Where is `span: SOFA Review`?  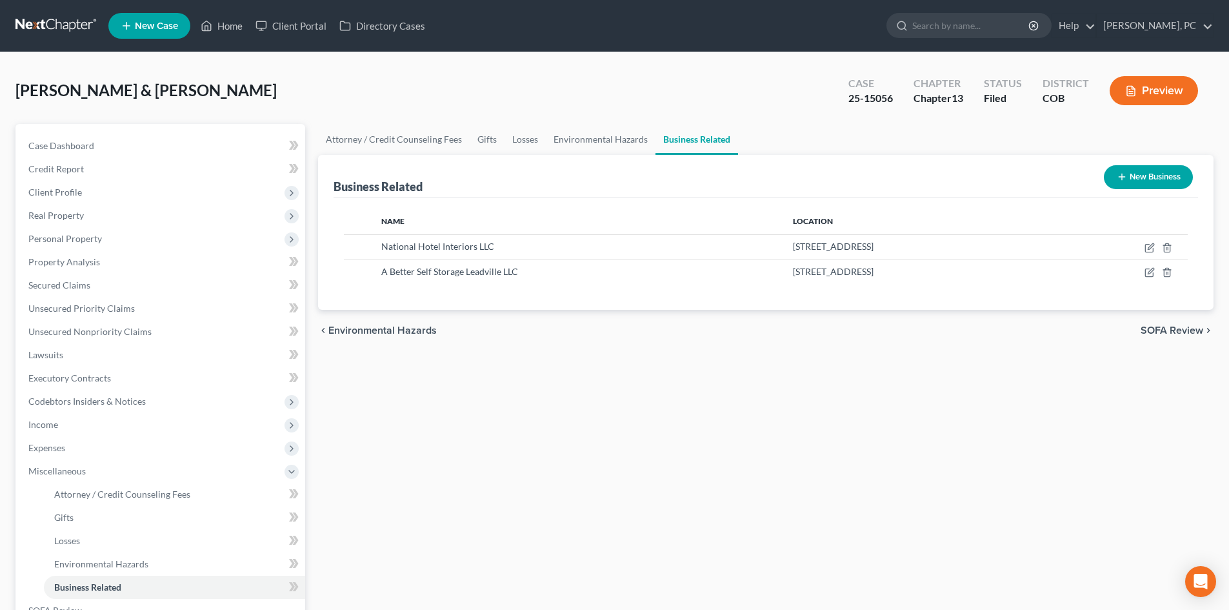 span: SOFA Review is located at coordinates (1172, 330).